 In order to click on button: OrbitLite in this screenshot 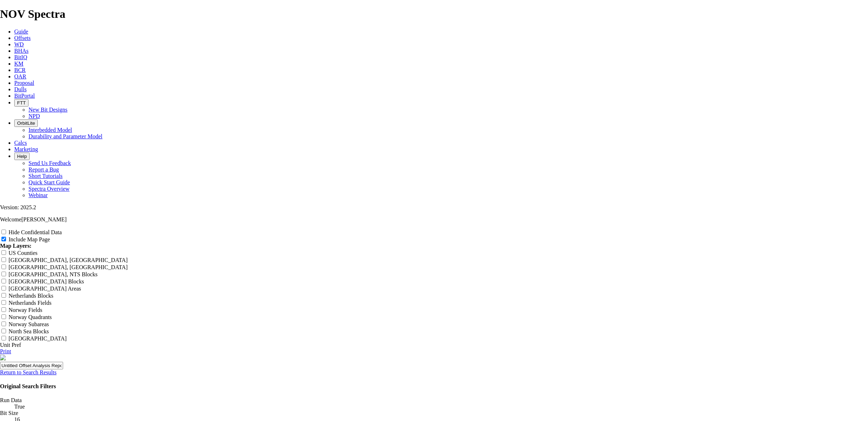, I will do `click(26, 123)`.